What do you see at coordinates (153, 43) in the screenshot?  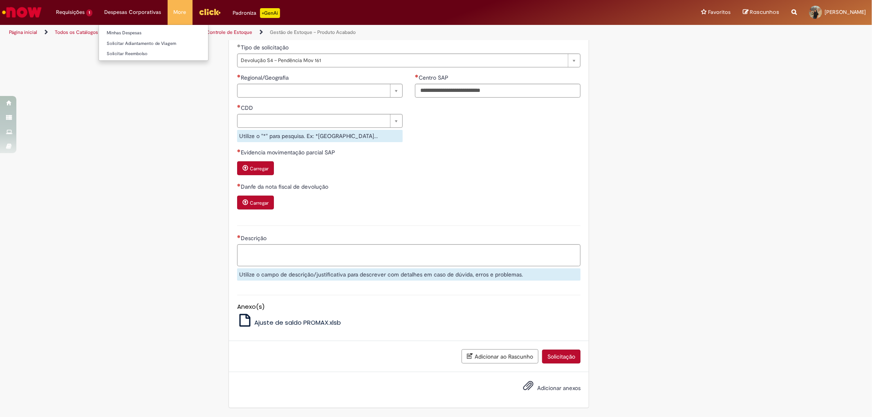 I see `ul: Despesas Corporativas` at bounding box center [153, 43].